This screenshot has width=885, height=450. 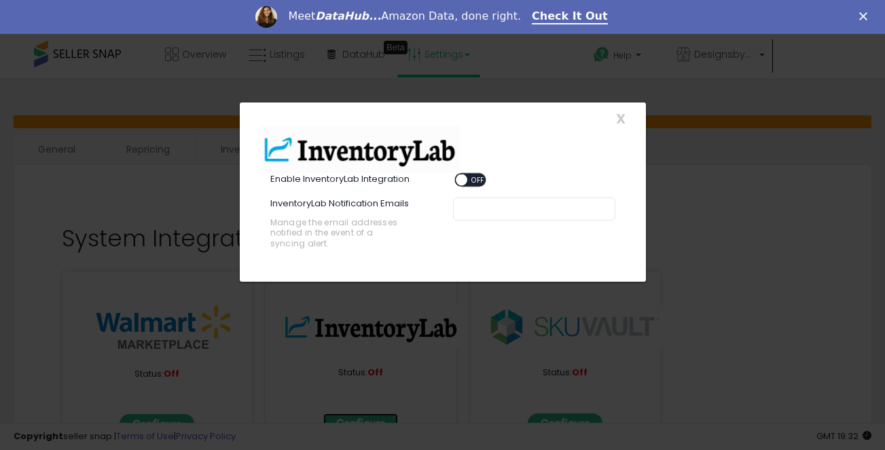 What do you see at coordinates (478, 180) in the screenshot?
I see `span: OFF` at bounding box center [478, 180].